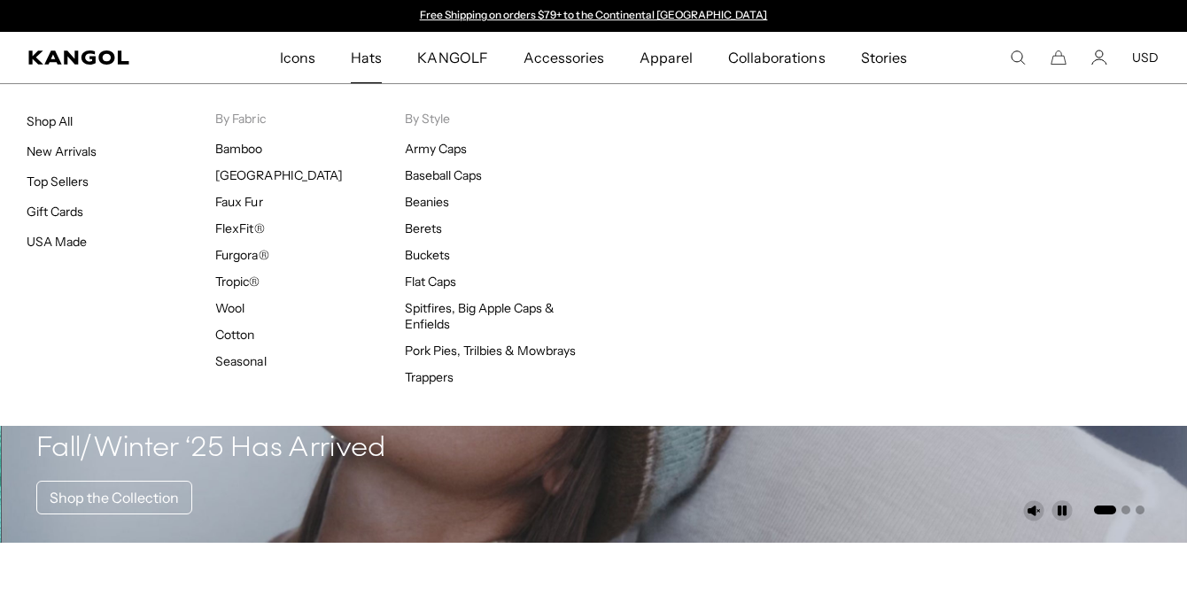  What do you see at coordinates (594, 16) in the screenshot?
I see `slideshow-component: Announcement bar` at bounding box center [594, 16].